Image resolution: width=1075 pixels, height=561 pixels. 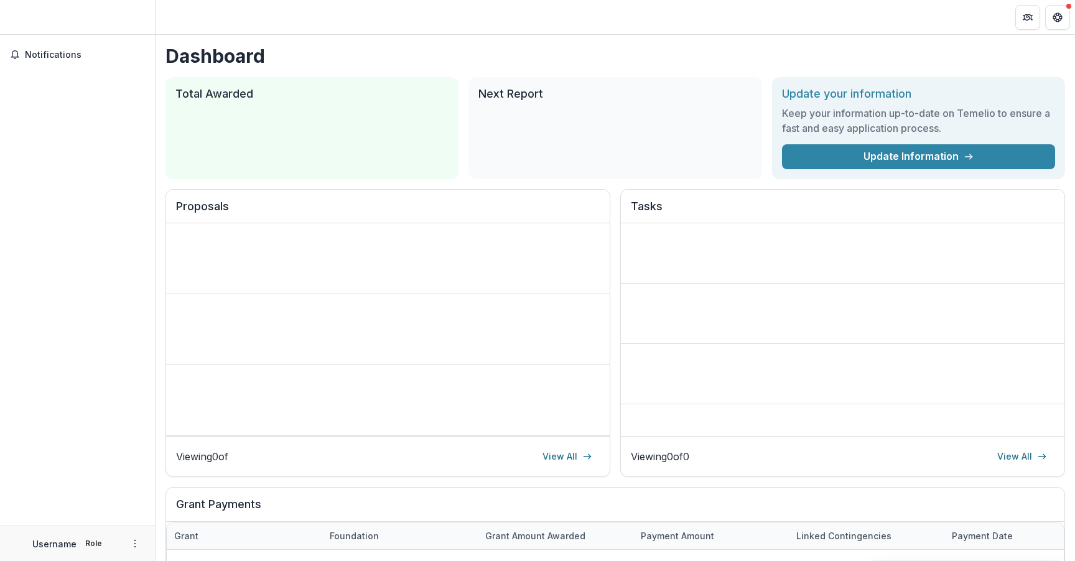 What do you see at coordinates (135, 544) in the screenshot?
I see `button: More` at bounding box center [135, 544].